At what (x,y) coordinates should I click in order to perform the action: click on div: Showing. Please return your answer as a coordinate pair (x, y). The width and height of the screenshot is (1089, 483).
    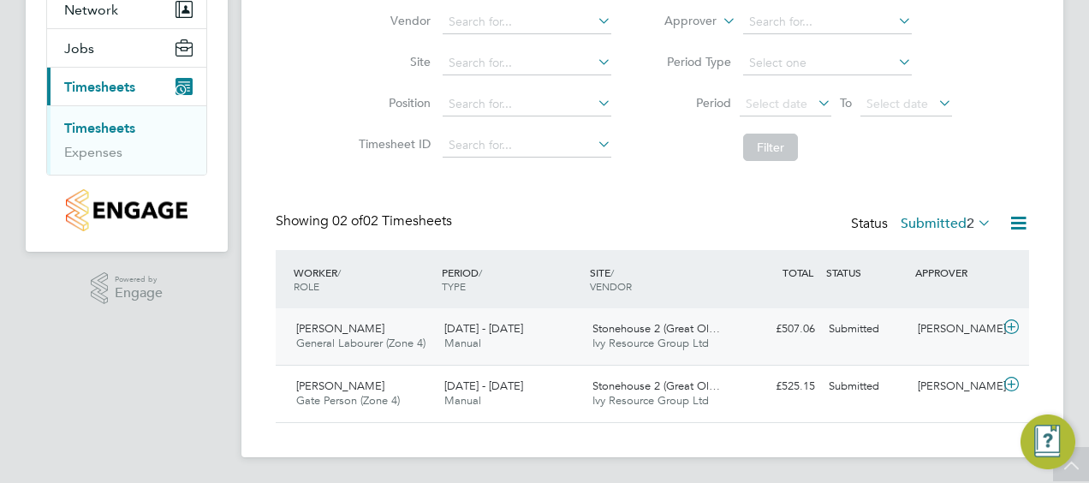
    Looking at the image, I should click on (366, 221).